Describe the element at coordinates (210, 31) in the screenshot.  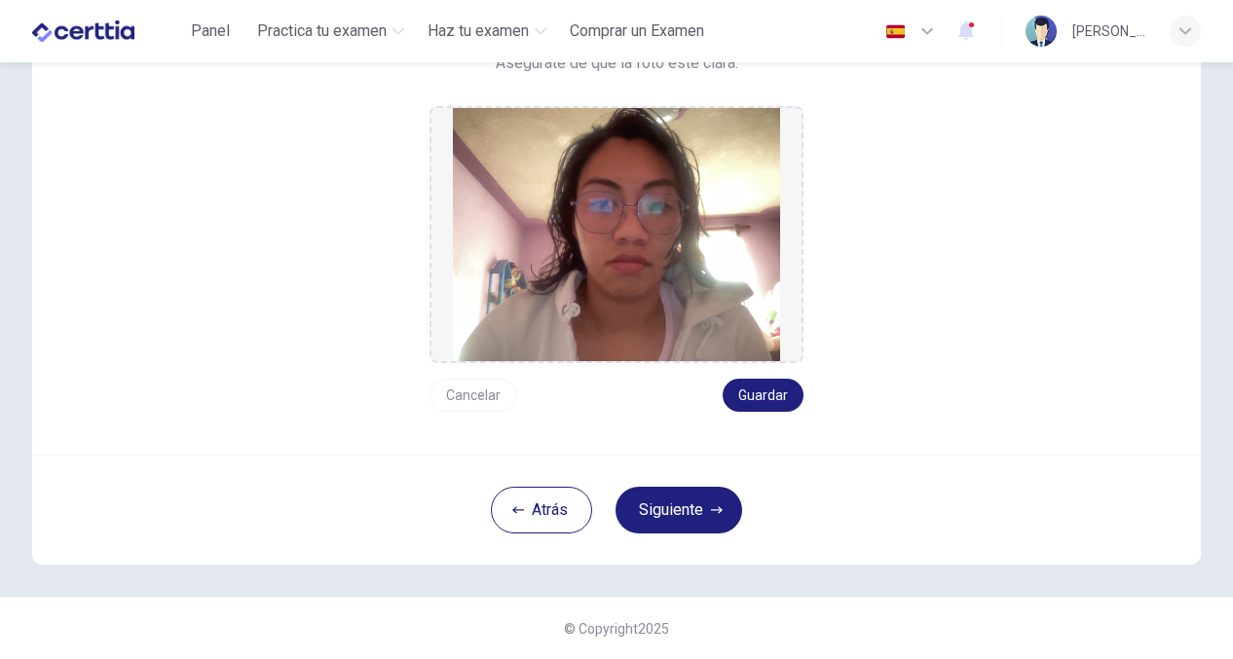
I see `button: Panel` at that location.